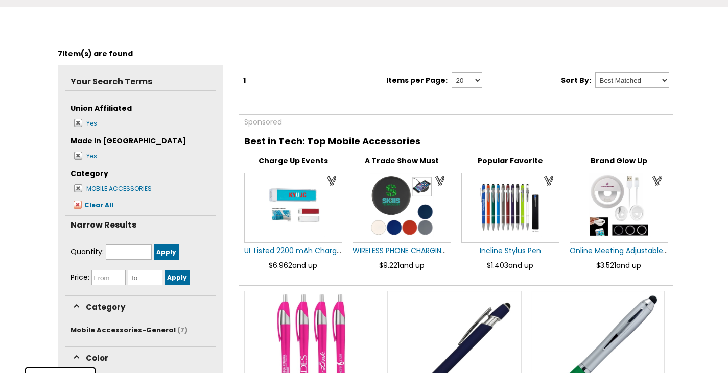 Image resolution: width=728 pixels, height=373 pixels. I want to click on span: Price, so click(80, 277).